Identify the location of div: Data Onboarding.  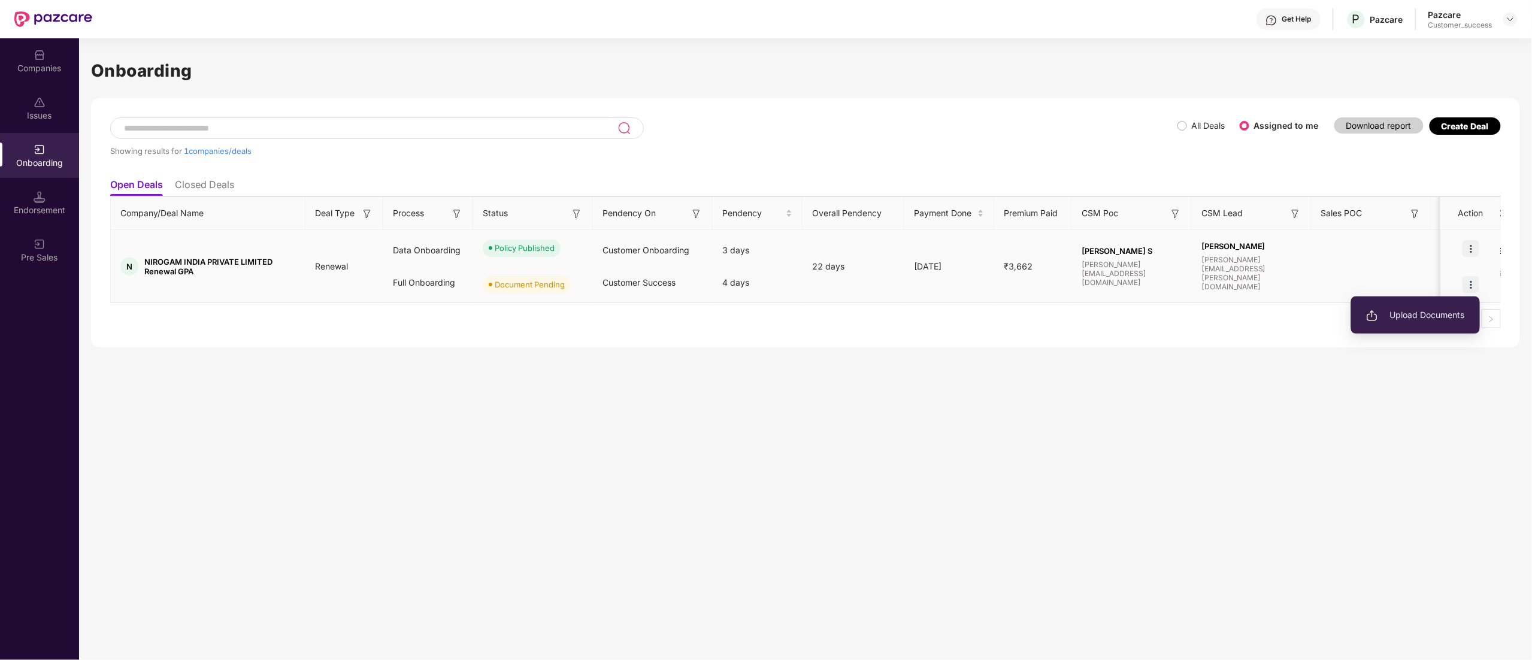
(428, 250).